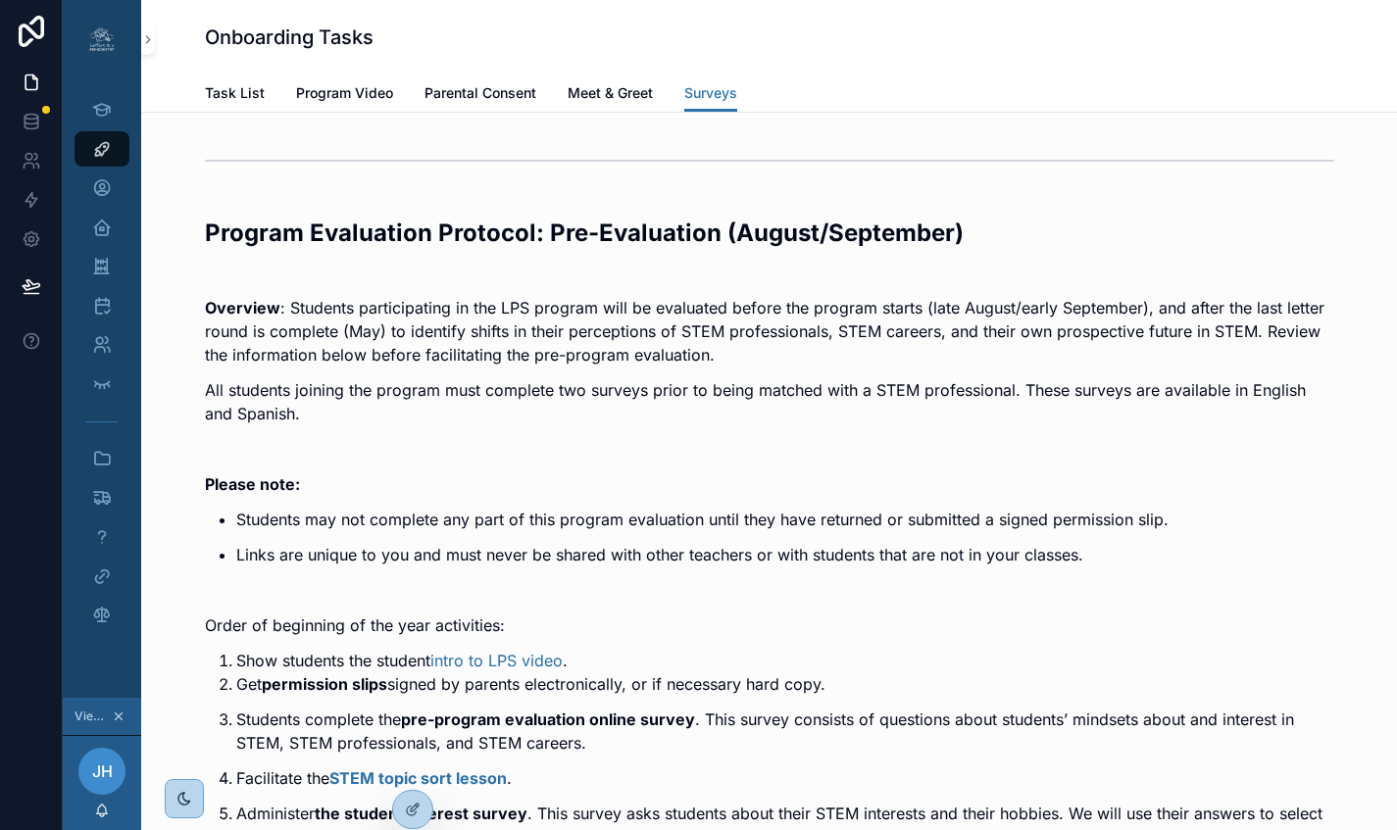 This screenshot has width=1397, height=830. I want to click on h2: Program Evaluation Protocol: Pre-Evaluation (August/September), so click(769, 232).